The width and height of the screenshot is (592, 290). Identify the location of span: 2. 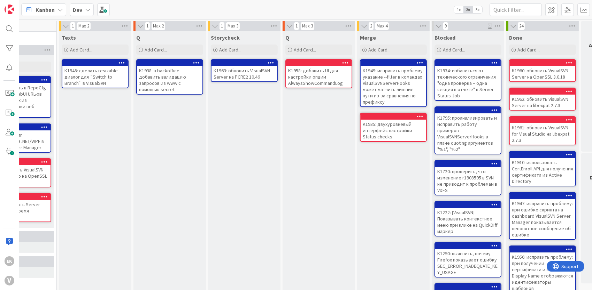
(371, 26).